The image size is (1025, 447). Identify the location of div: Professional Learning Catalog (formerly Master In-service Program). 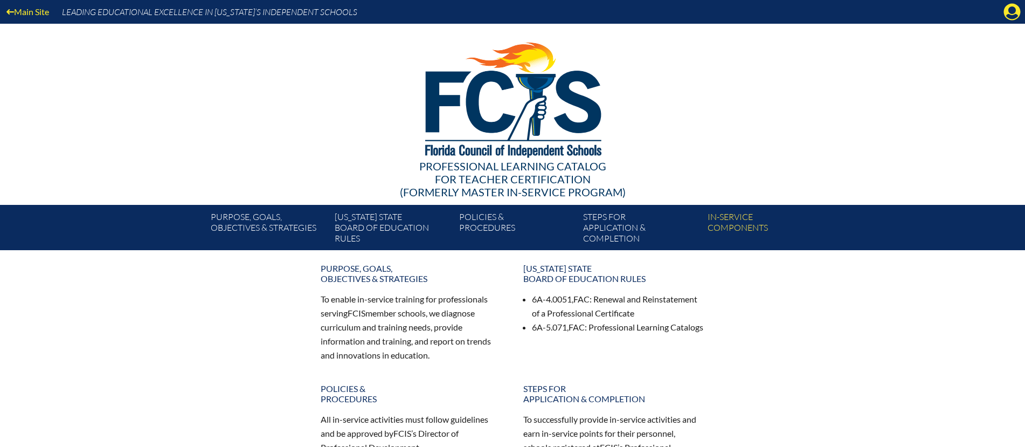
(513, 179).